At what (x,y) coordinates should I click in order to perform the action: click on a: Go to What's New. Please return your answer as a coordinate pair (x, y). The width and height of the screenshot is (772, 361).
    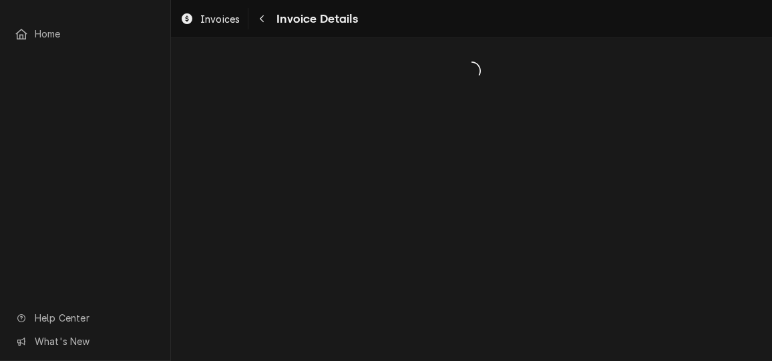
    Looking at the image, I should click on (85, 341).